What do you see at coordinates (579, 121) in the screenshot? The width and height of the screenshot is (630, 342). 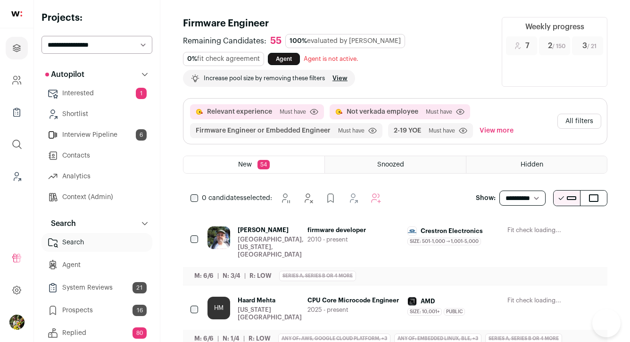 I see `button: All filters` at bounding box center [579, 121].